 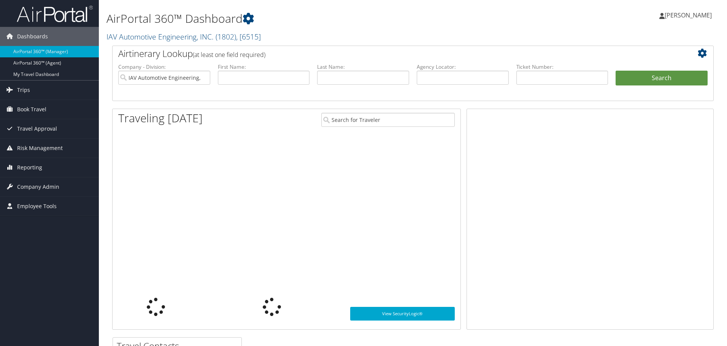 What do you see at coordinates (388, 54) in the screenshot?
I see `h2: Airtinerary Lookup` at bounding box center [388, 54].